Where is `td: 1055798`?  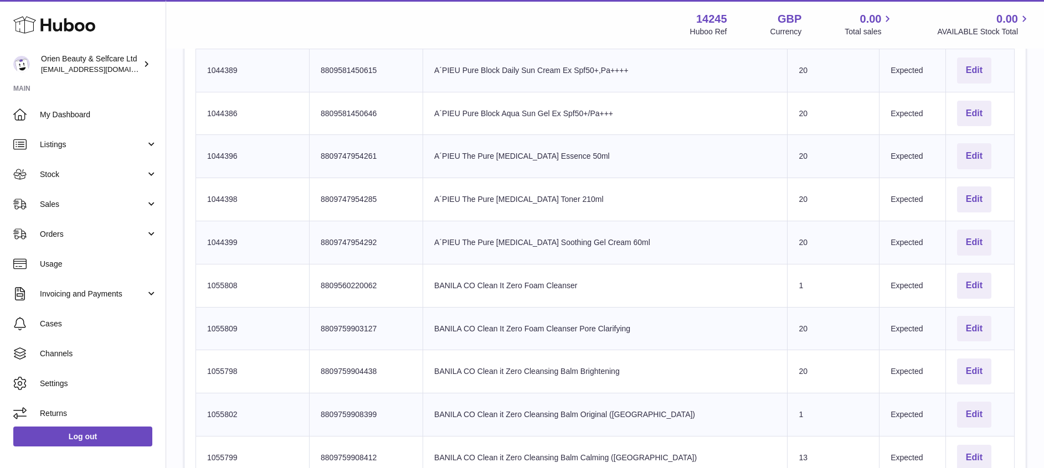 td: 1055798 is located at coordinates (252, 372).